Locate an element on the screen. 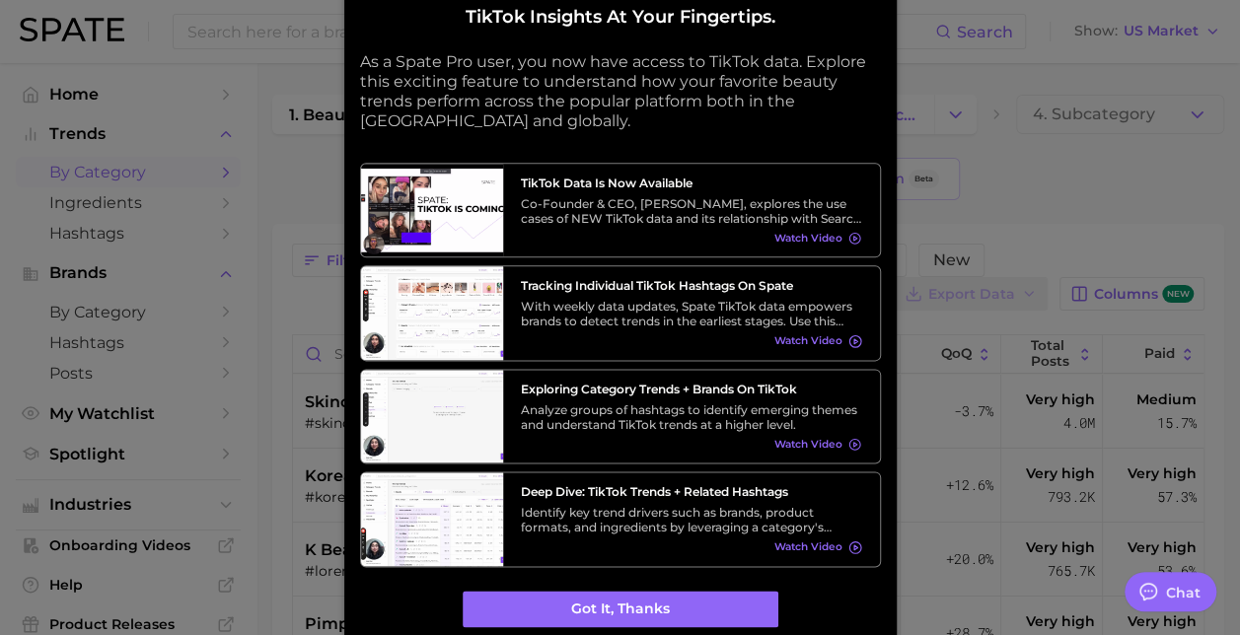  a: Tracking Individual TikTok Hashtags on SpateWith weekly data updates, Spate TikTok data empowers ... is located at coordinates (621, 313).